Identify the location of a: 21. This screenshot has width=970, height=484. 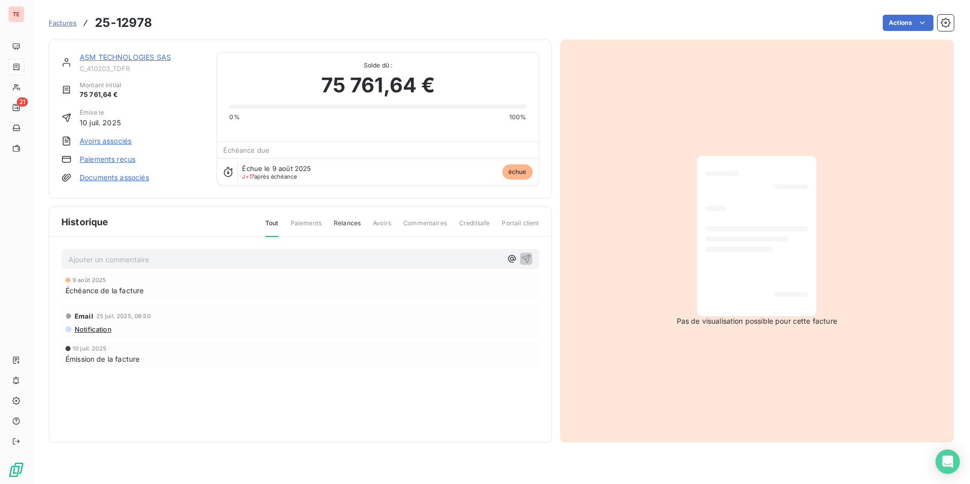
(16, 108).